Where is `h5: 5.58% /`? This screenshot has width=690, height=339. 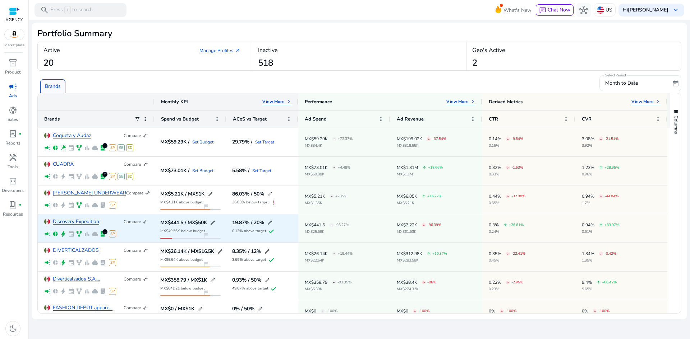
h5: 5.58% / is located at coordinates (241, 171).